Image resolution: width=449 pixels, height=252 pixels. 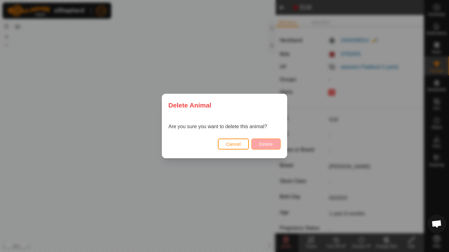 I want to click on button: Cancel, so click(x=233, y=144).